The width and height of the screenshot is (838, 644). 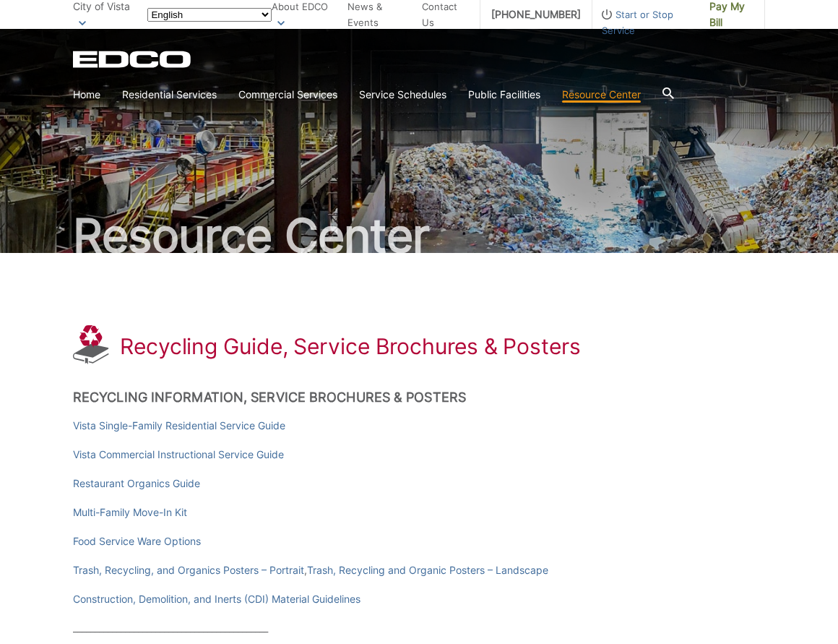 I want to click on a: Restaurant Organics Guide, so click(x=137, y=483).